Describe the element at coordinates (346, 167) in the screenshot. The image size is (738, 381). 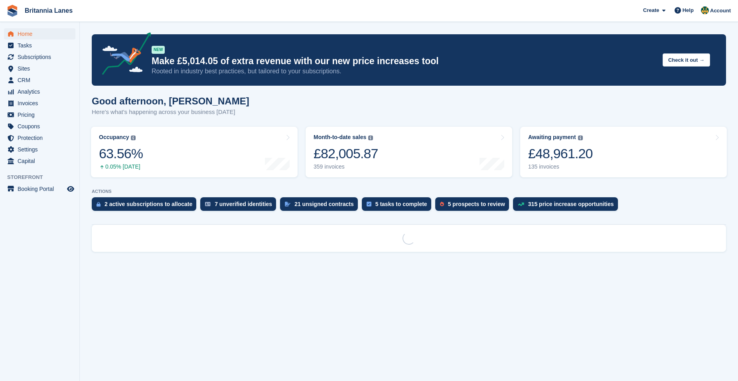
I see `div: 359 invoices` at that location.